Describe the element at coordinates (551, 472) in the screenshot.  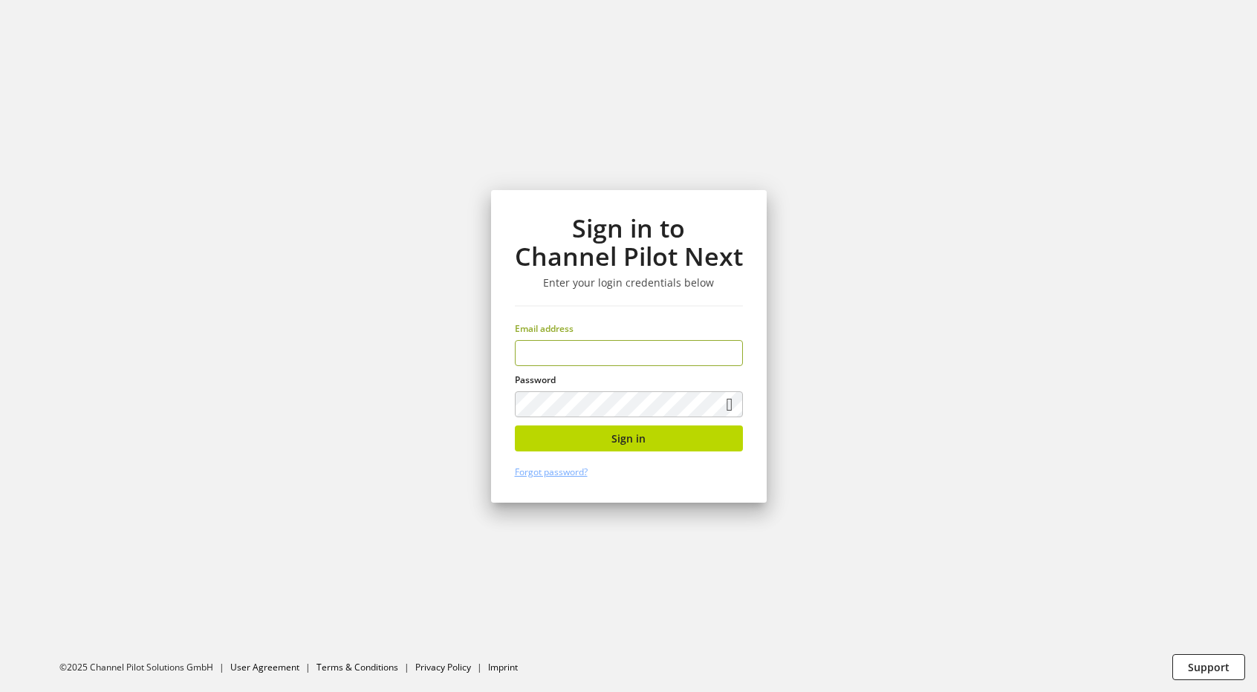
I see `u: Forgot password?` at that location.